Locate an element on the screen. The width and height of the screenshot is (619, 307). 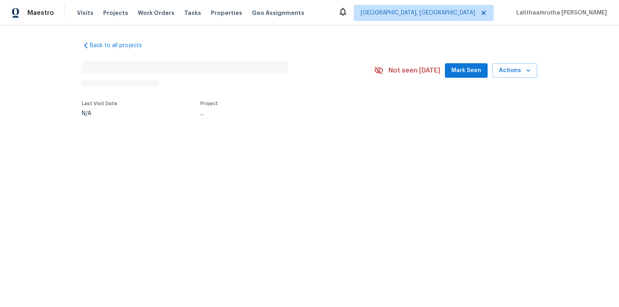
div: N/A is located at coordinates (100, 114).